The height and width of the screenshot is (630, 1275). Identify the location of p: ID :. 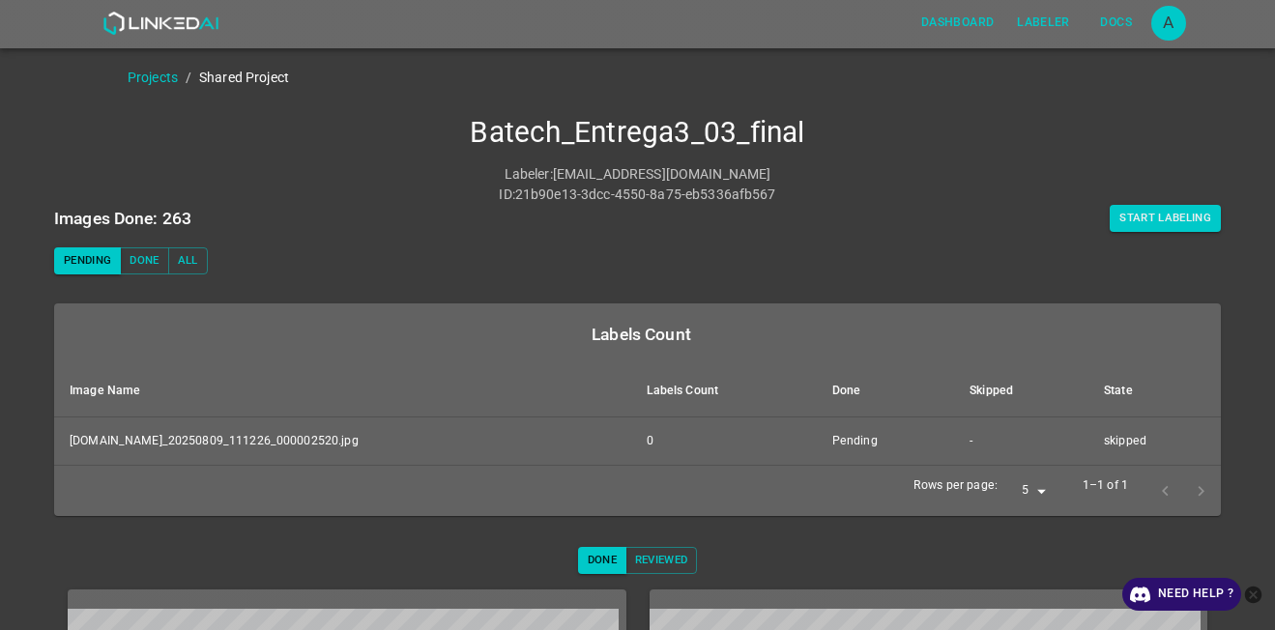
(506, 194).